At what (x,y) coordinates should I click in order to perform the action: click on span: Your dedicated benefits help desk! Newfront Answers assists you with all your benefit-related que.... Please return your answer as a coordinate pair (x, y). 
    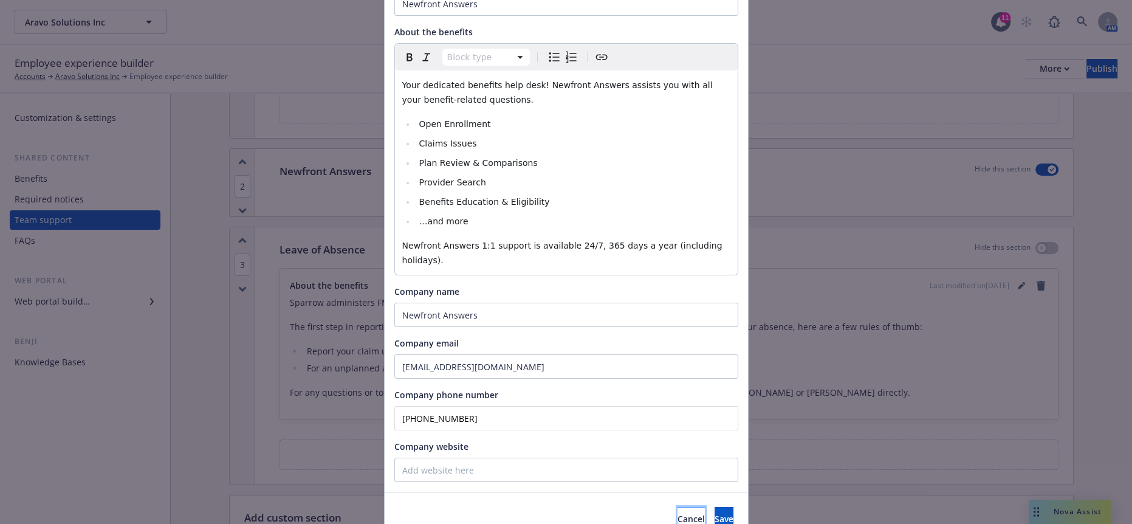
    Looking at the image, I should click on (559, 92).